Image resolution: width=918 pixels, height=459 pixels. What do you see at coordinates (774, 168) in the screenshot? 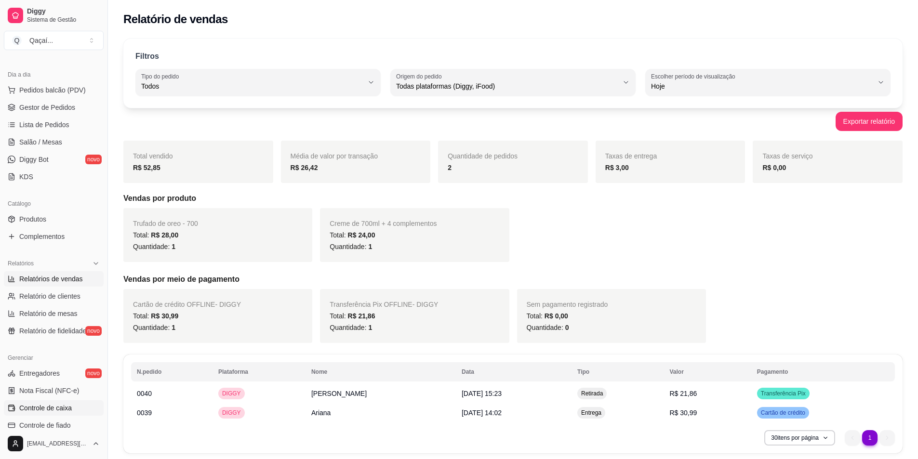
I see `strong: R$ 0,00` at bounding box center [774, 168].